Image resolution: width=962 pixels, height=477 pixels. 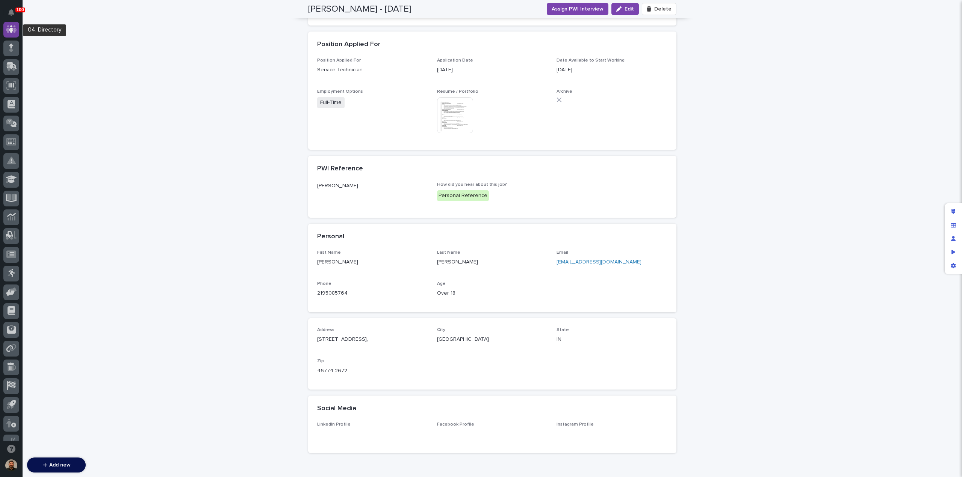 What do you see at coordinates (339, 60) in the screenshot?
I see `span: Position Applied For` at bounding box center [339, 60].